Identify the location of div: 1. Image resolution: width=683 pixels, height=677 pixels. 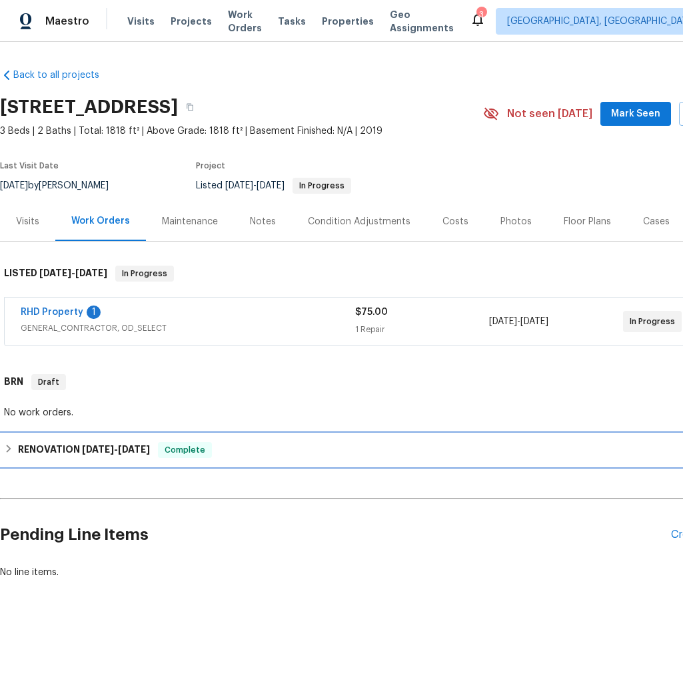
(93, 312).